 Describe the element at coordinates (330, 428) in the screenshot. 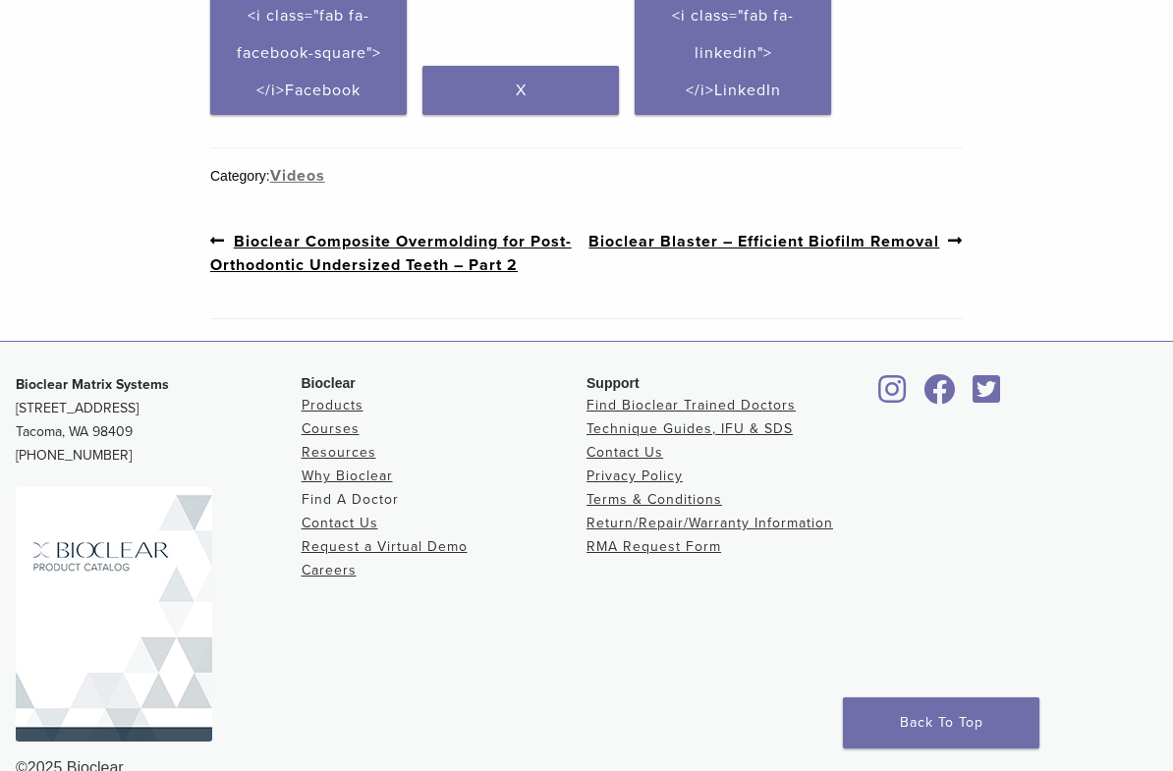

I see `a: Courses` at that location.